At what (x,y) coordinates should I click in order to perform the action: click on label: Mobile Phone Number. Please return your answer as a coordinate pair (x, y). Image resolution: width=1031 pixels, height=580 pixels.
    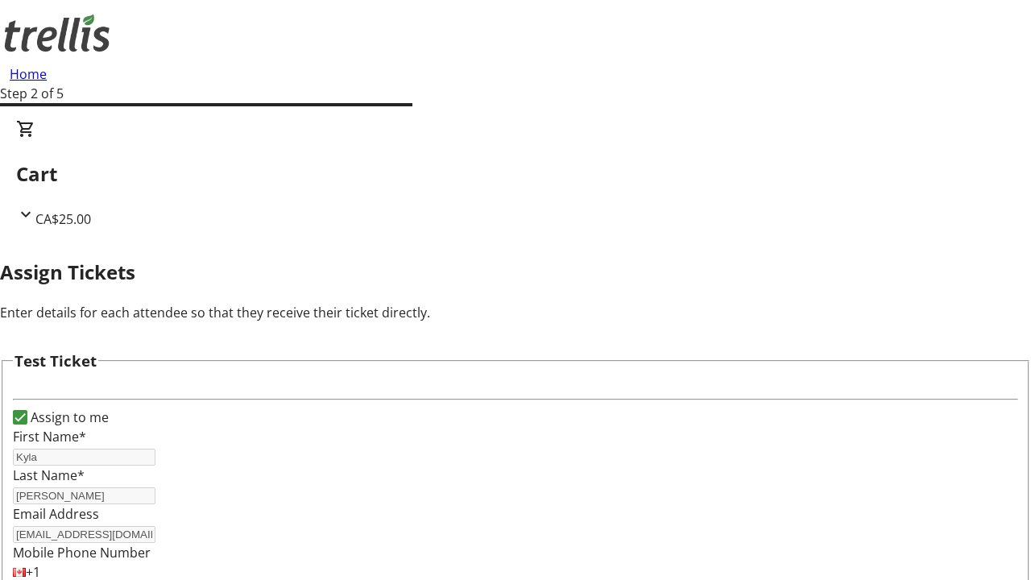
    Looking at the image, I should click on (81, 553).